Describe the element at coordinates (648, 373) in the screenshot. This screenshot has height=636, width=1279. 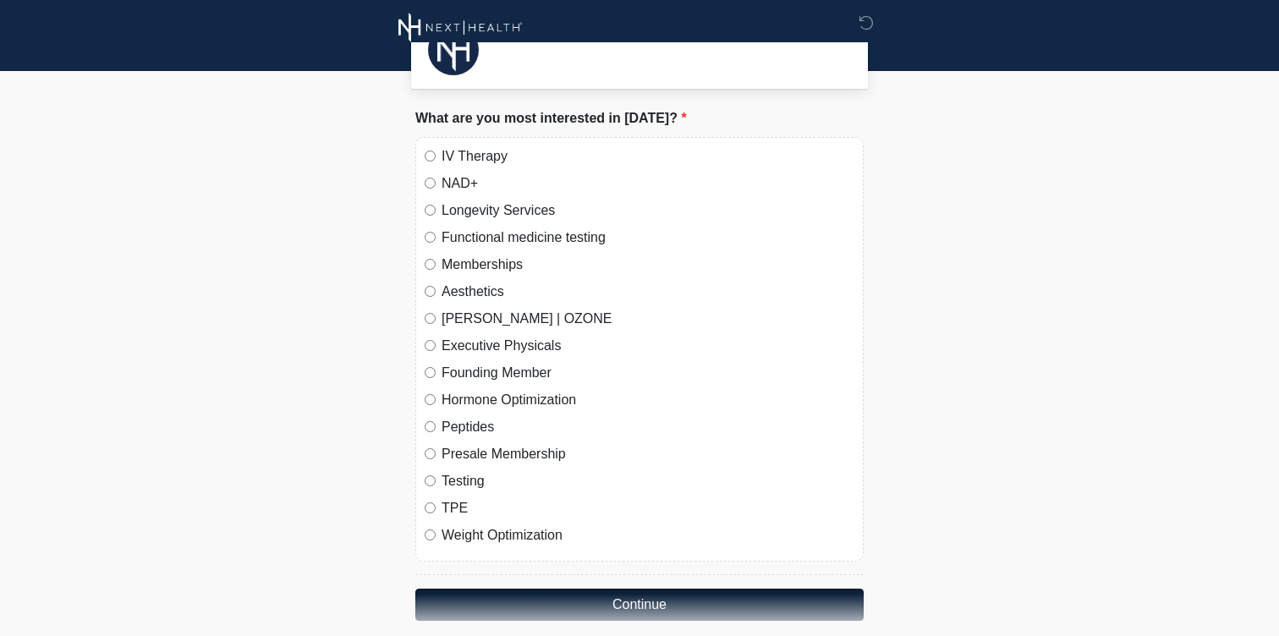
I see `label: Founding Member` at that location.